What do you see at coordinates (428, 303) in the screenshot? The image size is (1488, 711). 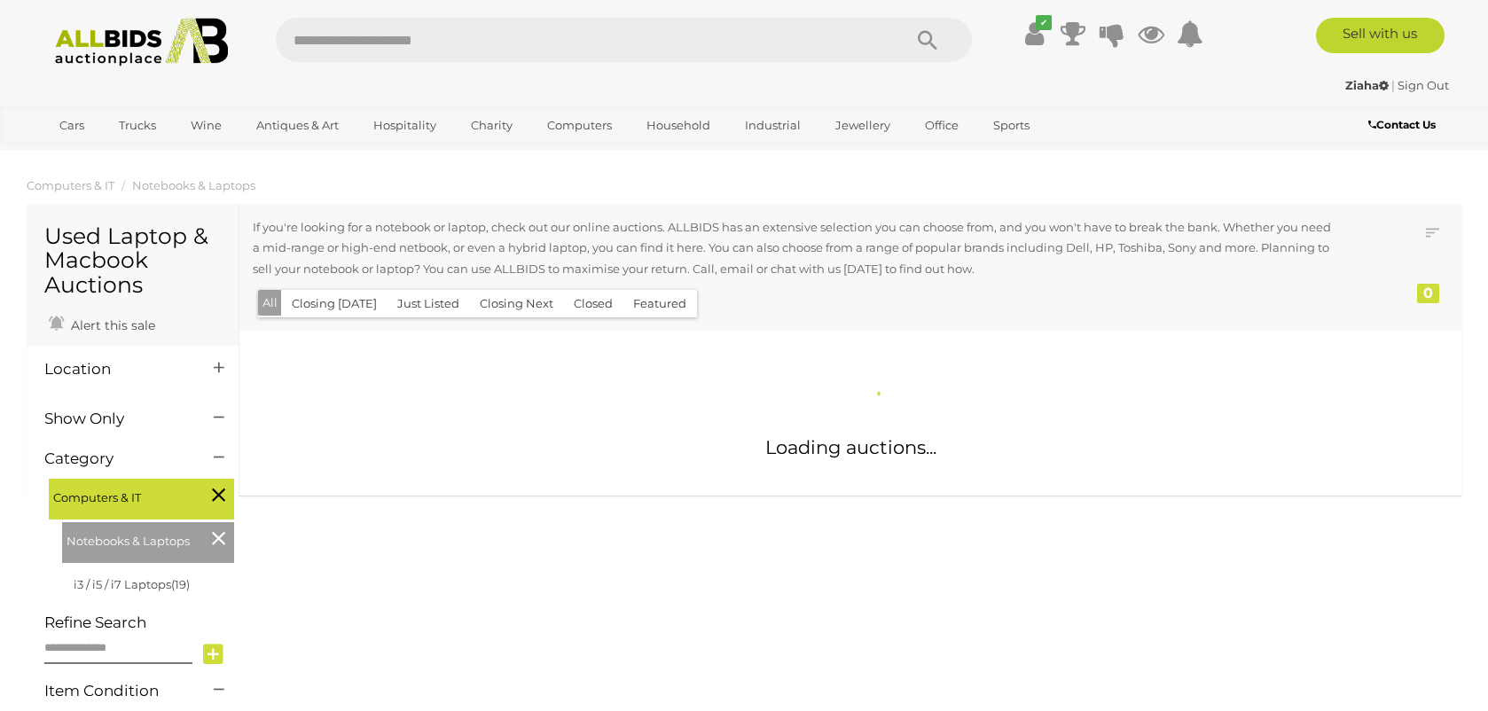 I see `button: Just Listed` at bounding box center [428, 303].